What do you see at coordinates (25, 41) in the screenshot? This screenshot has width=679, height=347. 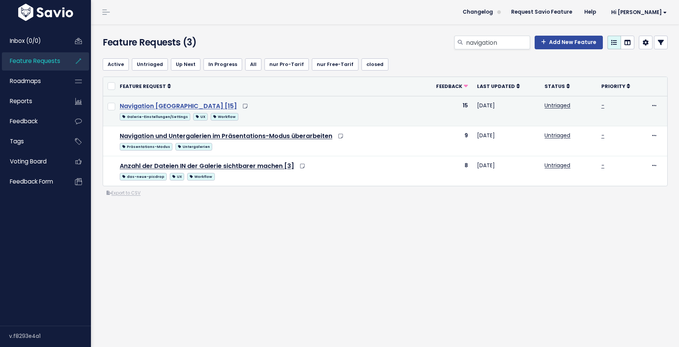 I see `span: Inbox (0/0)` at bounding box center [25, 41].